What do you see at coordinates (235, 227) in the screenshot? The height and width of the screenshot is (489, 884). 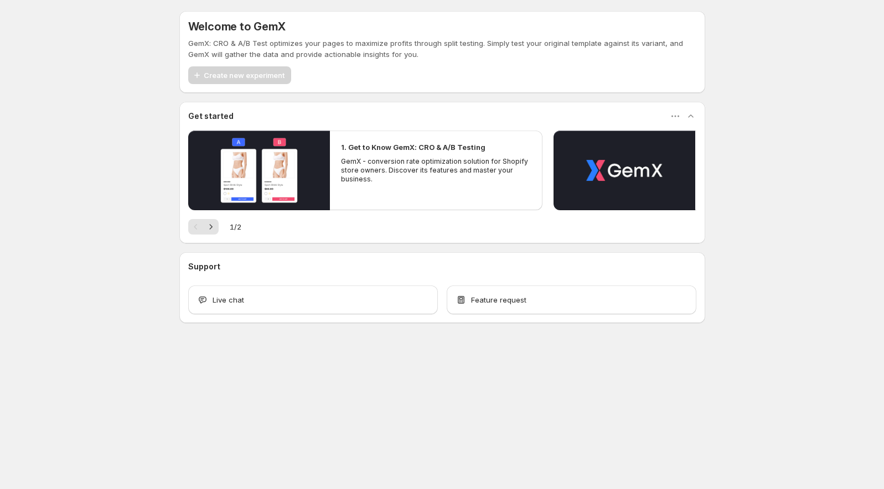 I see `span: 1 / 2` at bounding box center [235, 227].